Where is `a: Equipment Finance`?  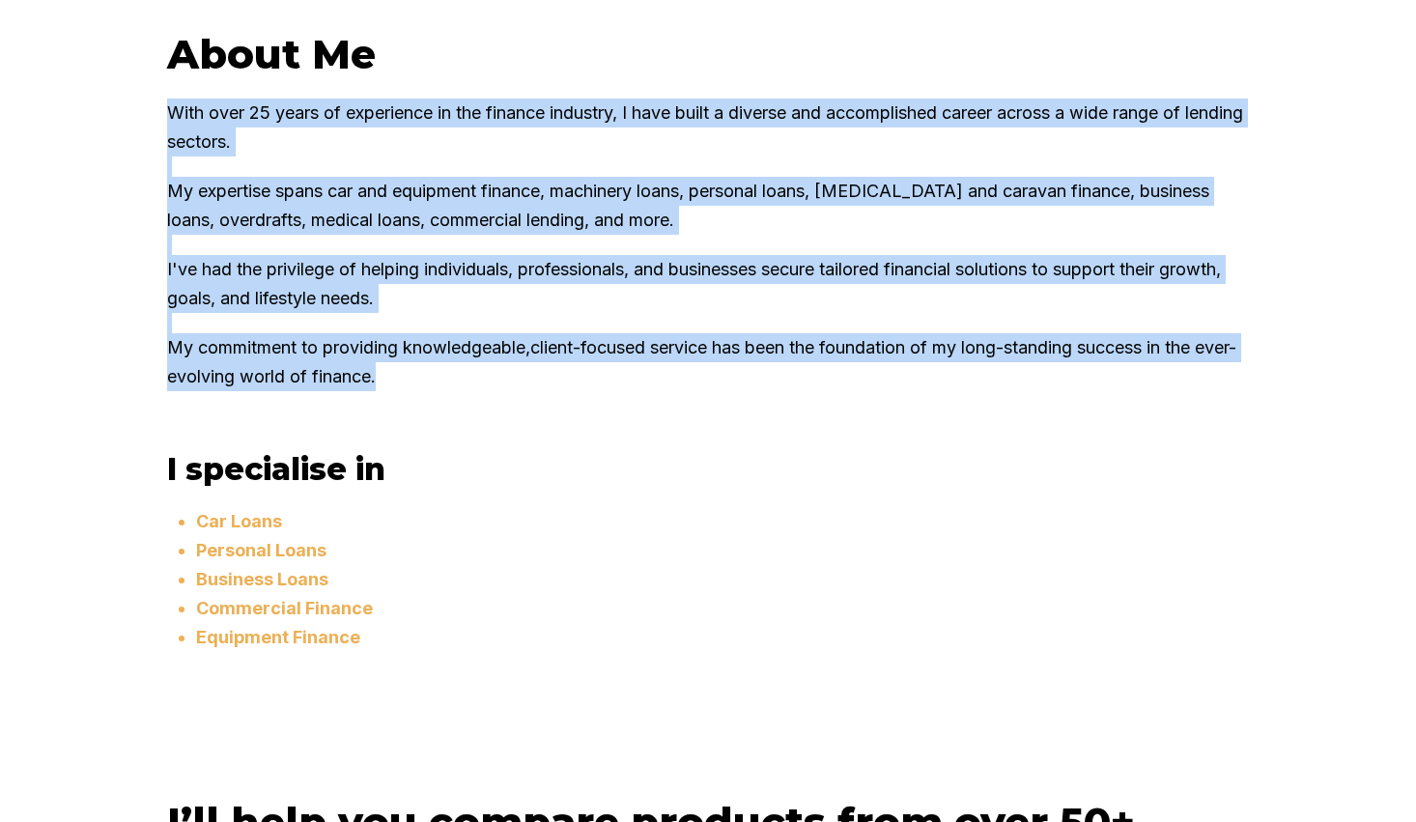 a: Equipment Finance is located at coordinates (278, 636).